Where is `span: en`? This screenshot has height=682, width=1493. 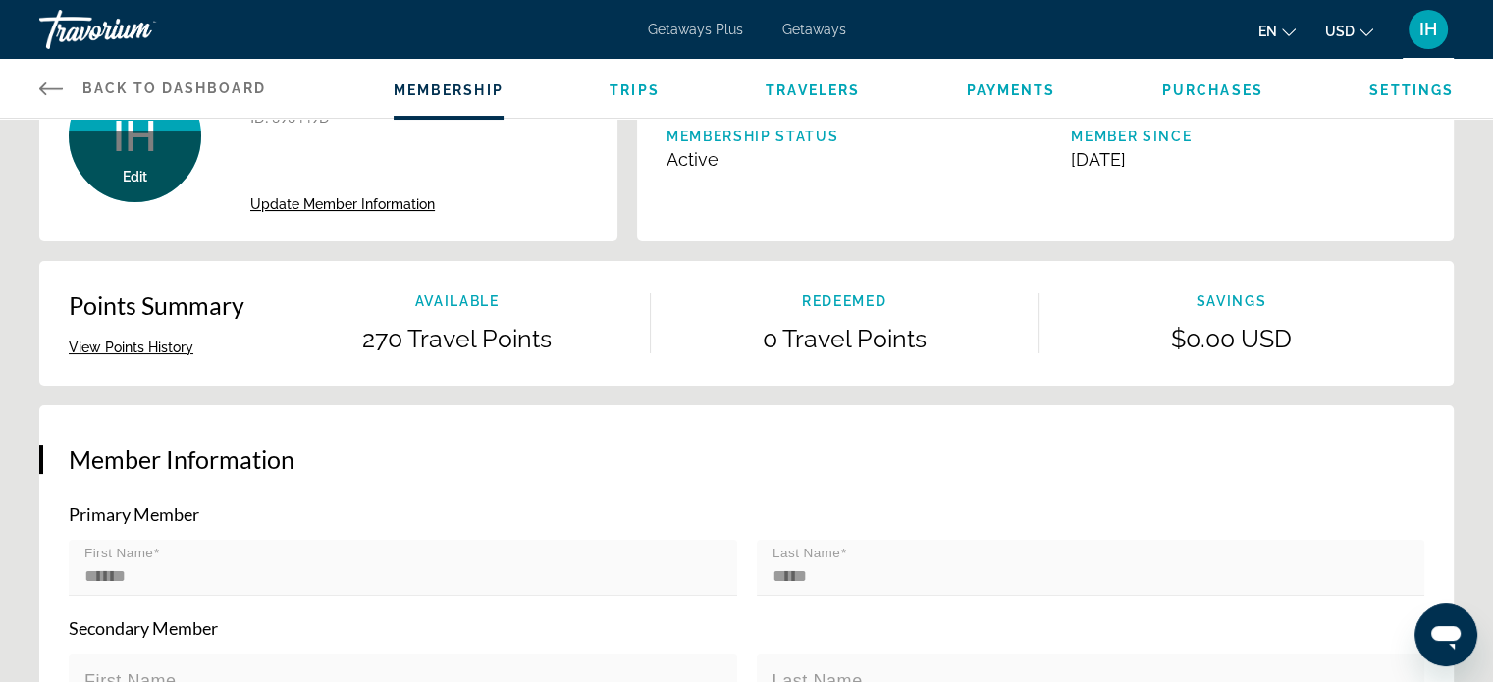
span: en is located at coordinates (1267, 31).